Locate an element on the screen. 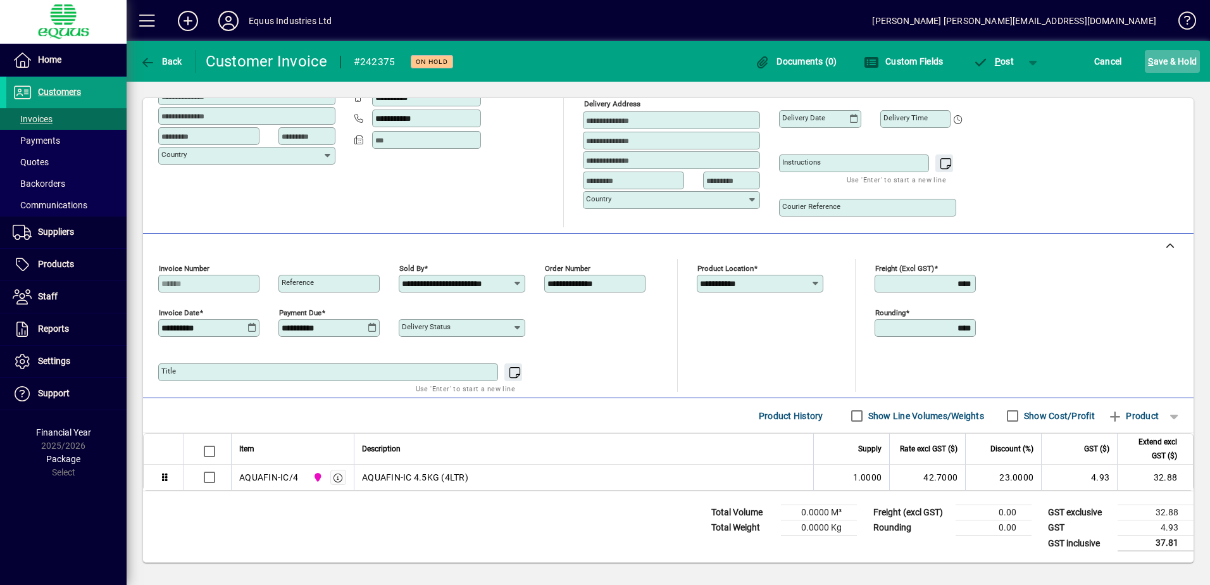 This screenshot has height=585, width=1210. span: Backorders is located at coordinates (39, 184).